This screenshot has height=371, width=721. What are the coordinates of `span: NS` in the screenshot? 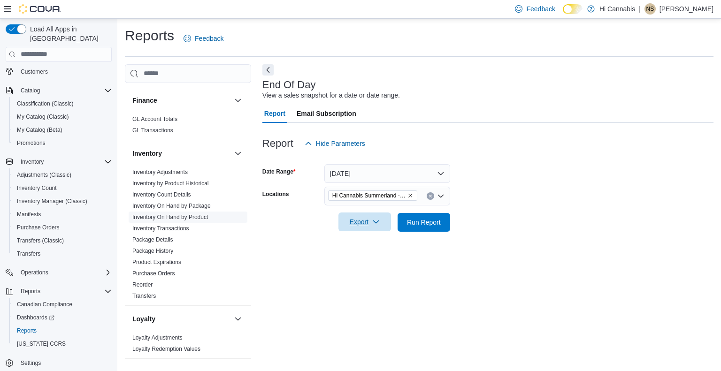 It's located at (650, 9).